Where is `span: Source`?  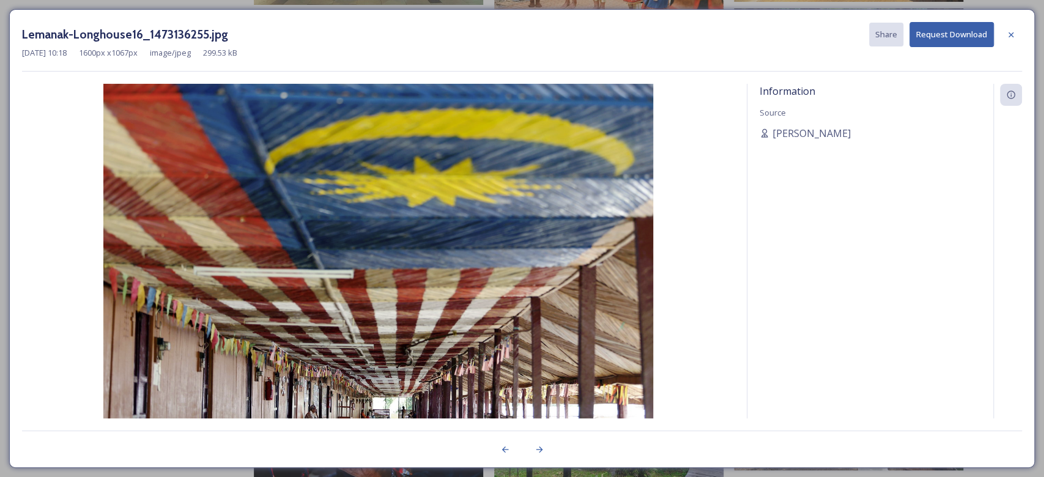
span: Source is located at coordinates (772, 113).